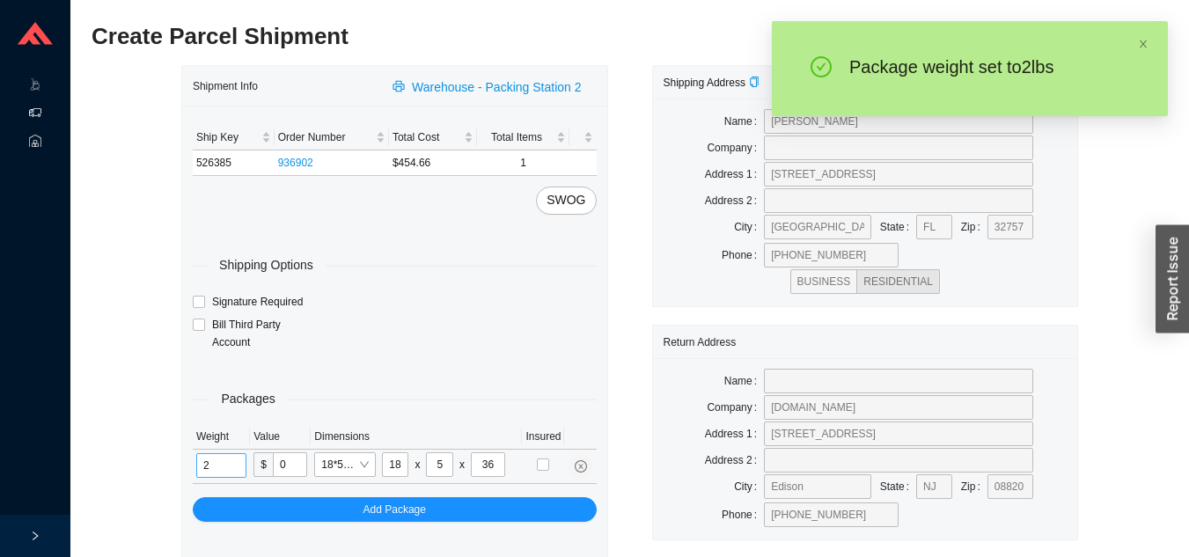  What do you see at coordinates (517, 137) in the screenshot?
I see `span: Total Items` at bounding box center [517, 137].